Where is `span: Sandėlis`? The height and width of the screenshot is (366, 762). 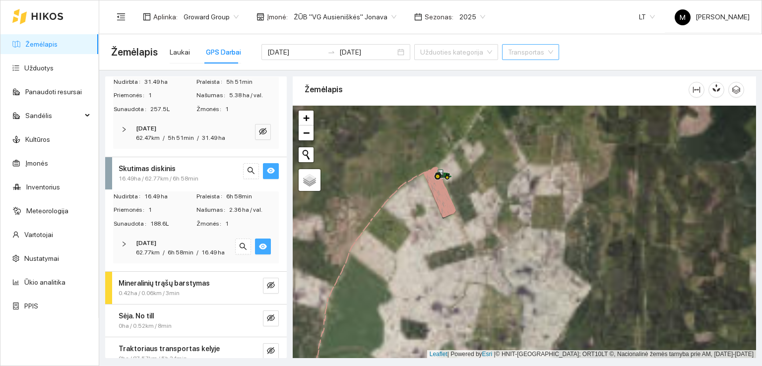
span: Sandėlis is located at coordinates (54, 116).